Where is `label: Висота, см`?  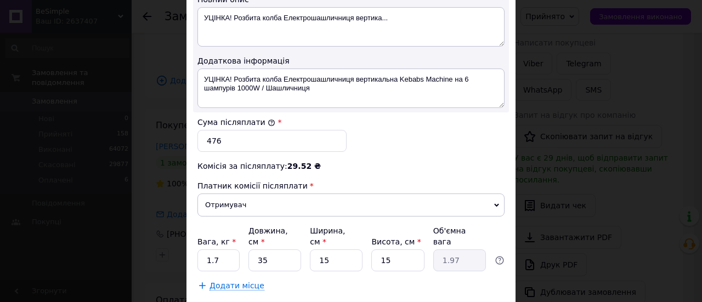
label: Висота, см is located at coordinates (396, 242).